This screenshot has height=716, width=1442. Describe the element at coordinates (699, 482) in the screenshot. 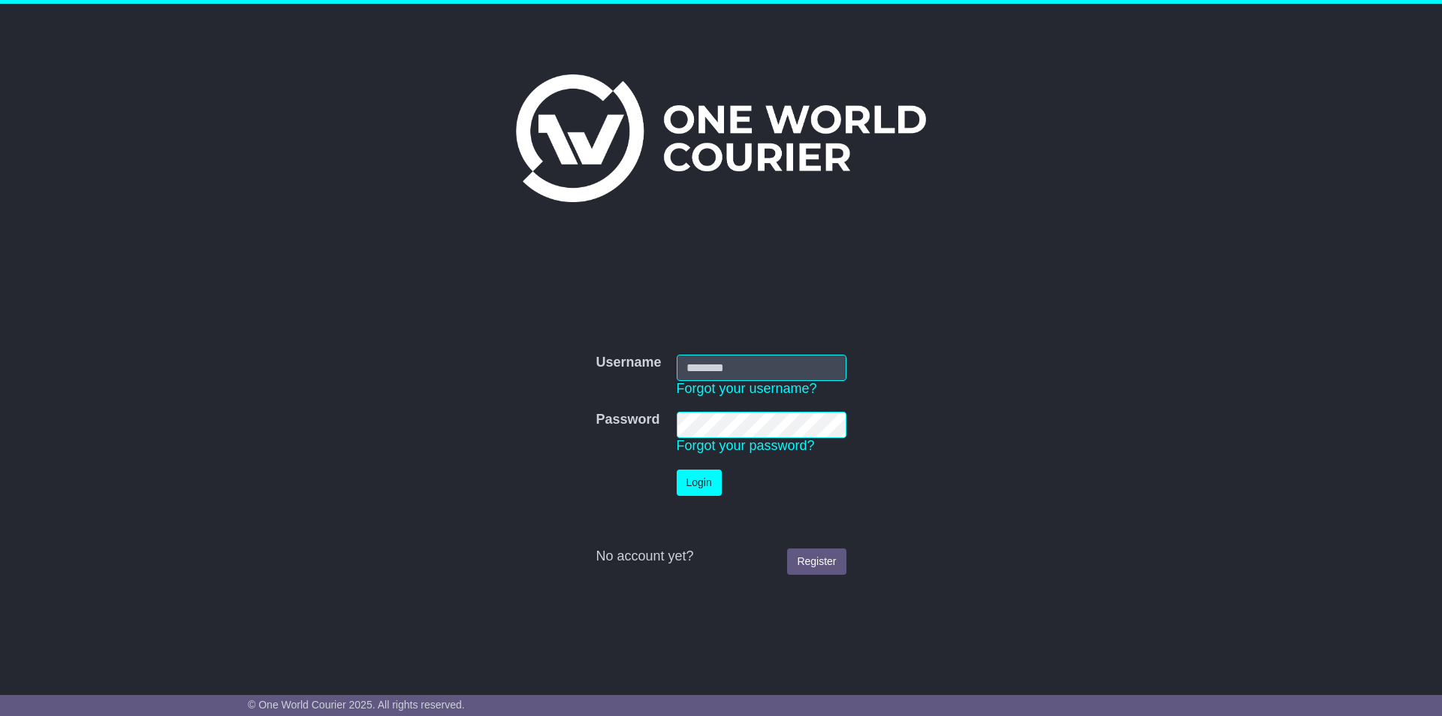

I see `button: Login` at that location.